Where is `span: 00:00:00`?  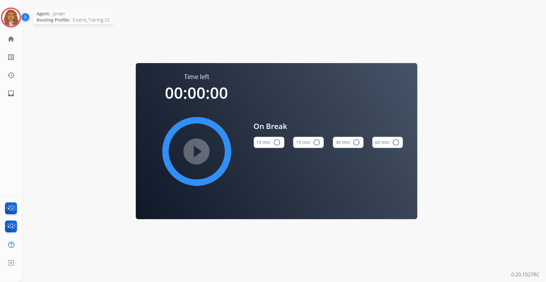
span: 00:00:00 is located at coordinates (197, 93).